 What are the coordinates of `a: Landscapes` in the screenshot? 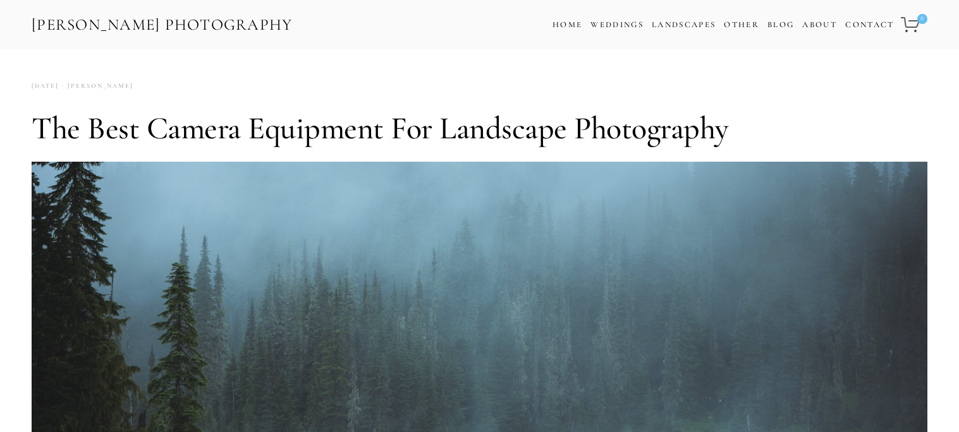 It's located at (683, 25).